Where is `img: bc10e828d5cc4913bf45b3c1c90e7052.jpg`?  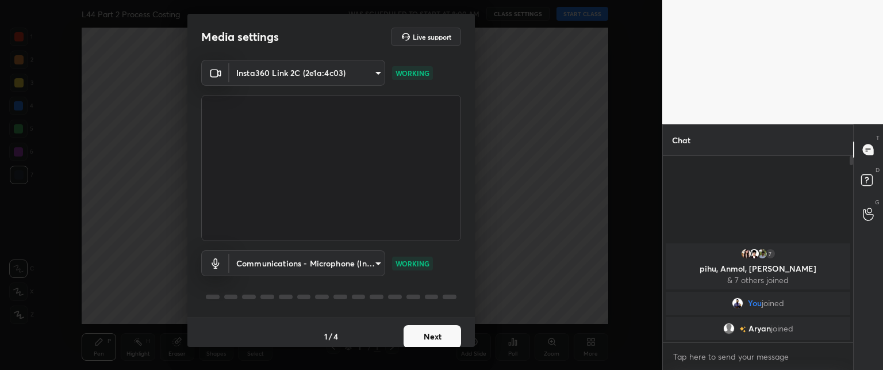
img: bc10e828d5cc4913bf45b3c1c90e7052.jpg is located at coordinates (763, 254).